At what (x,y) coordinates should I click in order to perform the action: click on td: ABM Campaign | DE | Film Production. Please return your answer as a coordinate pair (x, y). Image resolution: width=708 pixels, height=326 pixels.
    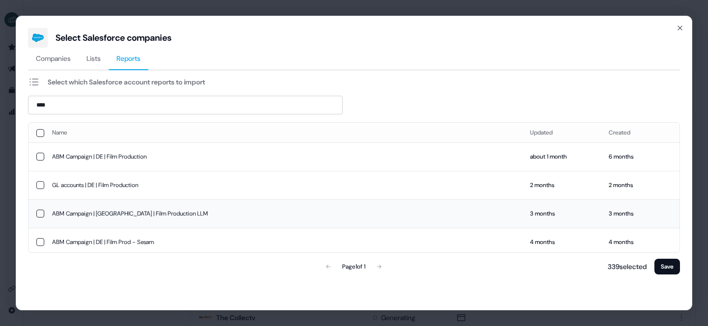
    Looking at the image, I should click on (283, 157).